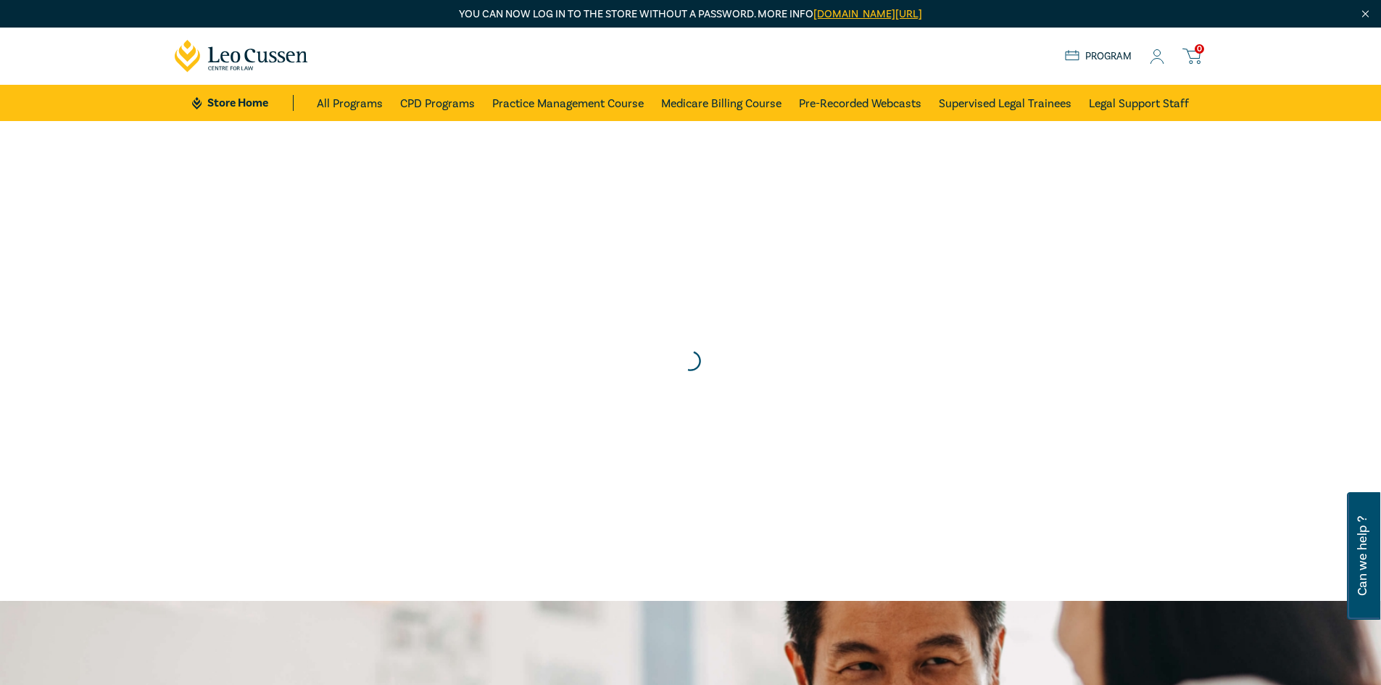 Image resolution: width=1381 pixels, height=685 pixels. I want to click on a: Program, so click(1099, 57).